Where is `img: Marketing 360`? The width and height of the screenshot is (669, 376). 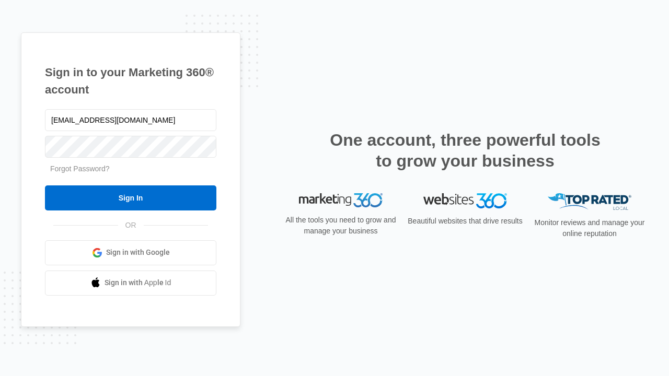 img: Marketing 360 is located at coordinates (341, 201).